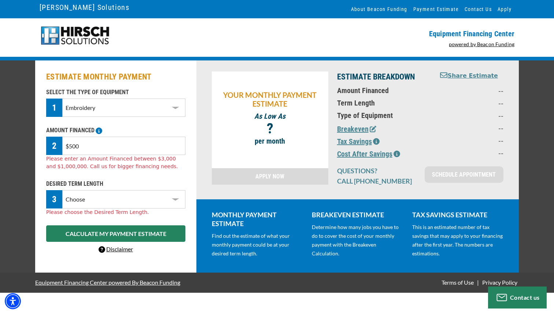 This screenshot has height=314, width=554. Describe the element at coordinates (464, 174) in the screenshot. I see `a: SCHEDULE APPOINTMENT` at that location.